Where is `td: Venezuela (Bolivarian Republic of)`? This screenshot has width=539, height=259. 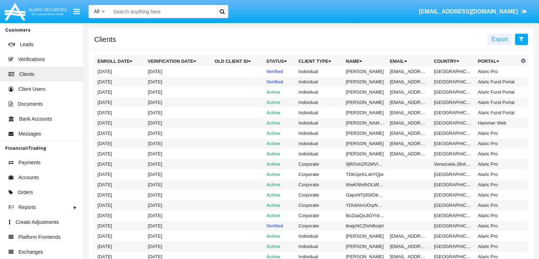 td: Venezuela (Bolivarian Republic of) is located at coordinates (453, 164).